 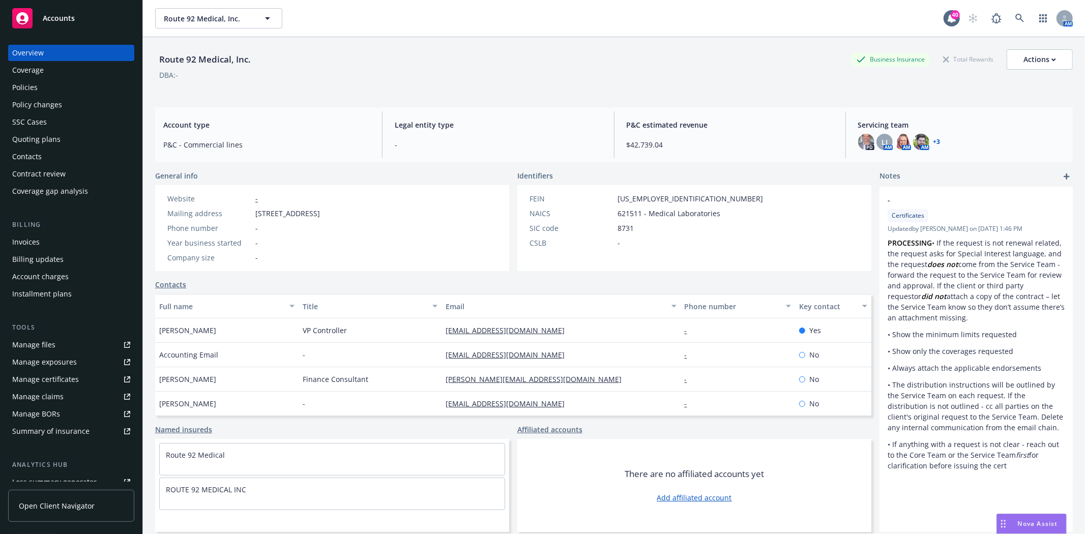 I want to click on a: Account charges, so click(x=71, y=277).